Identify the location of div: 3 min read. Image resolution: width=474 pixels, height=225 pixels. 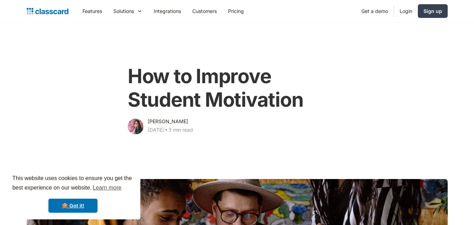
(181, 130).